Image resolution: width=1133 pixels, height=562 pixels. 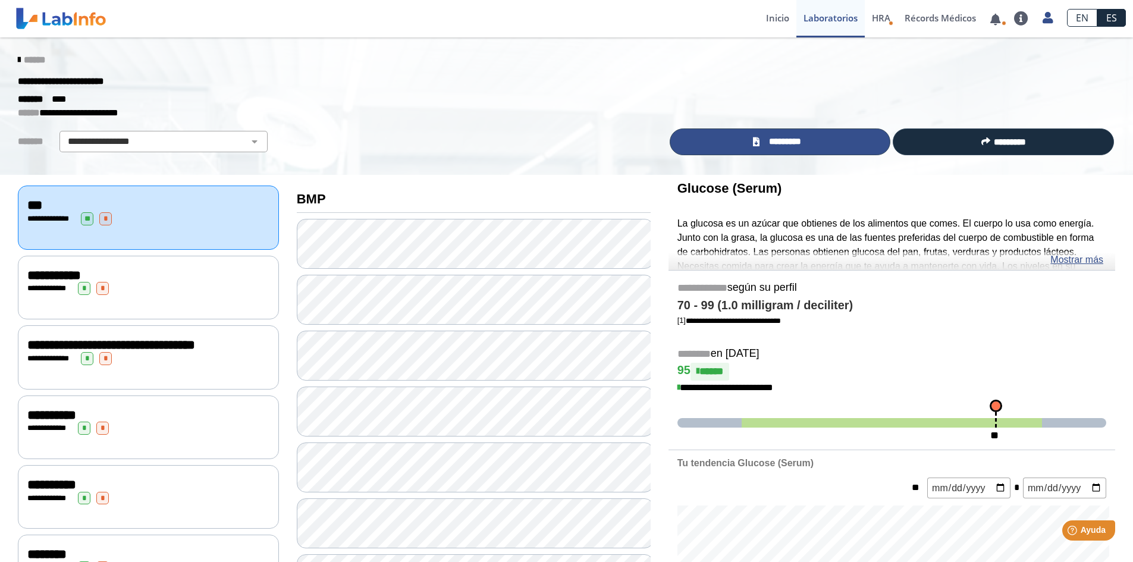 I want to click on h4: 95, so click(x=892, y=372).